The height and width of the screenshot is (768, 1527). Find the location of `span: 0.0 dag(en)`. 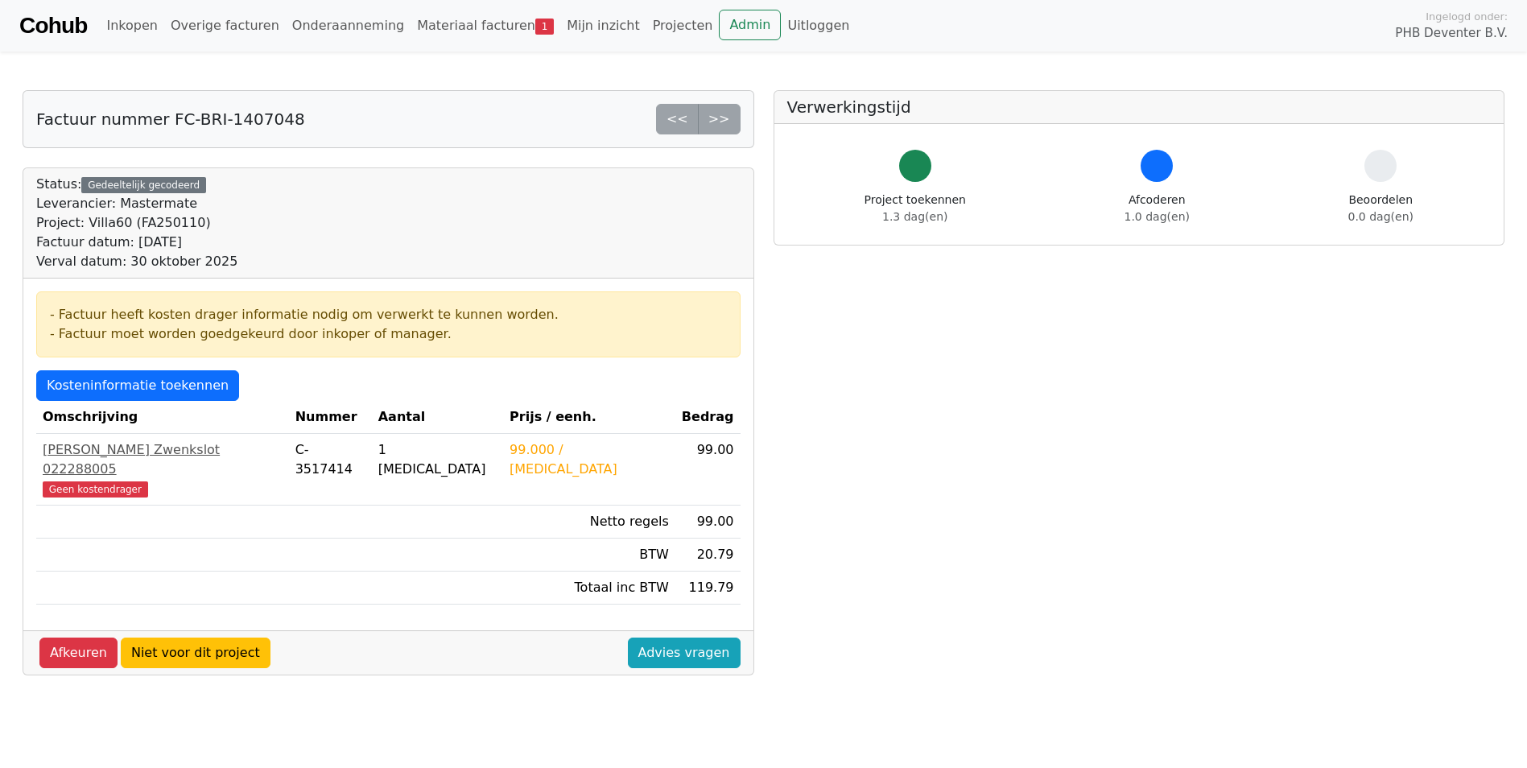

span: 0.0 dag(en) is located at coordinates (1380, 217).